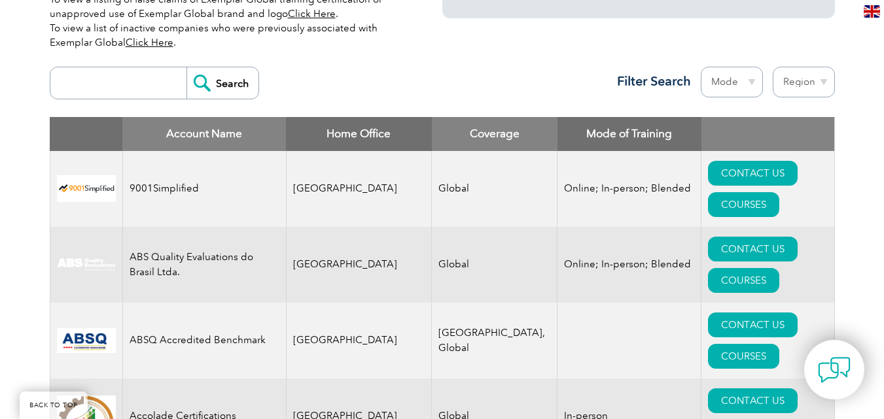 The width and height of the screenshot is (884, 419). Describe the element at coordinates (834, 370) in the screenshot. I see `img: contact-chat.png` at that location.